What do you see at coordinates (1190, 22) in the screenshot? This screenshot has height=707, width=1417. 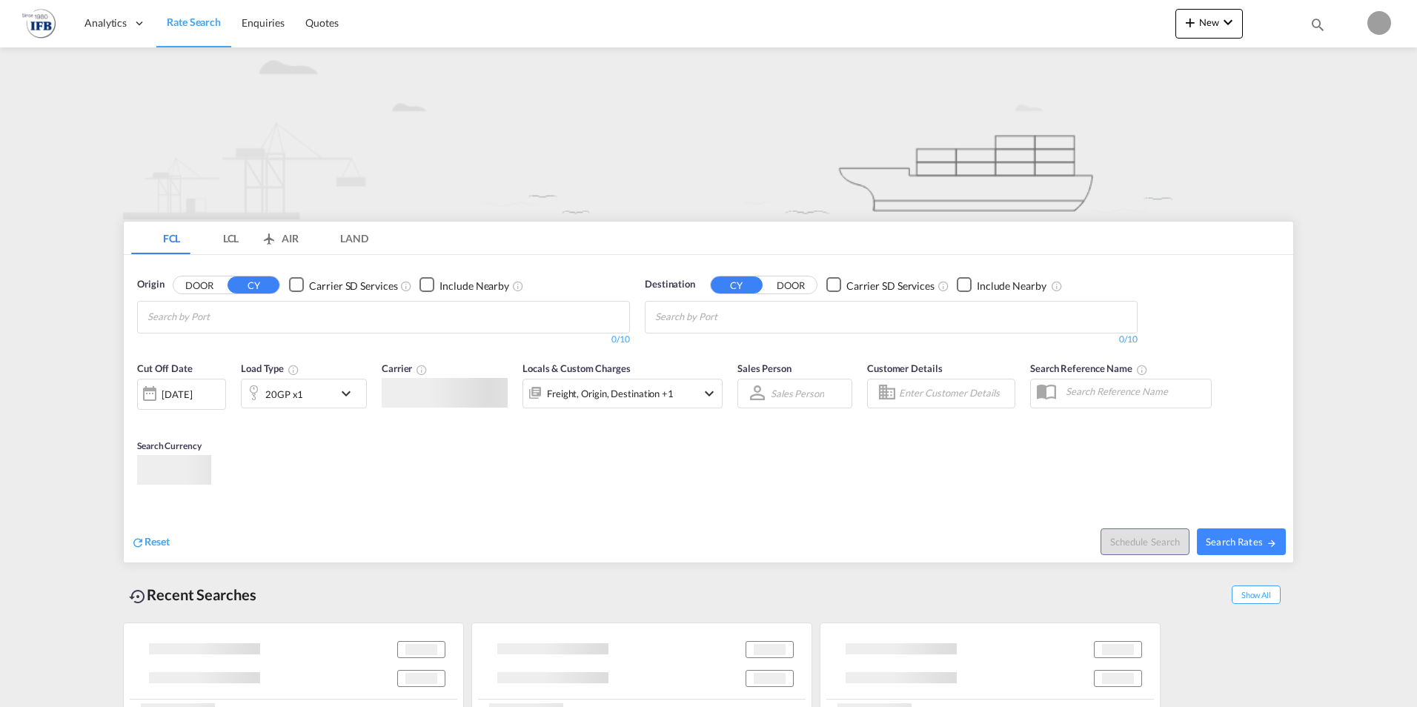 I see `md-icon: icon-plus 400-fg` at bounding box center [1190, 22].